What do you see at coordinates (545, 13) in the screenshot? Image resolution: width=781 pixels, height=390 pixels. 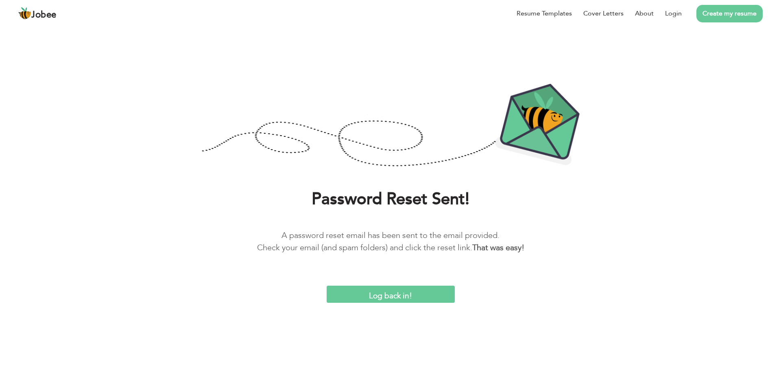 I see `a: Resume Templates` at bounding box center [545, 13].